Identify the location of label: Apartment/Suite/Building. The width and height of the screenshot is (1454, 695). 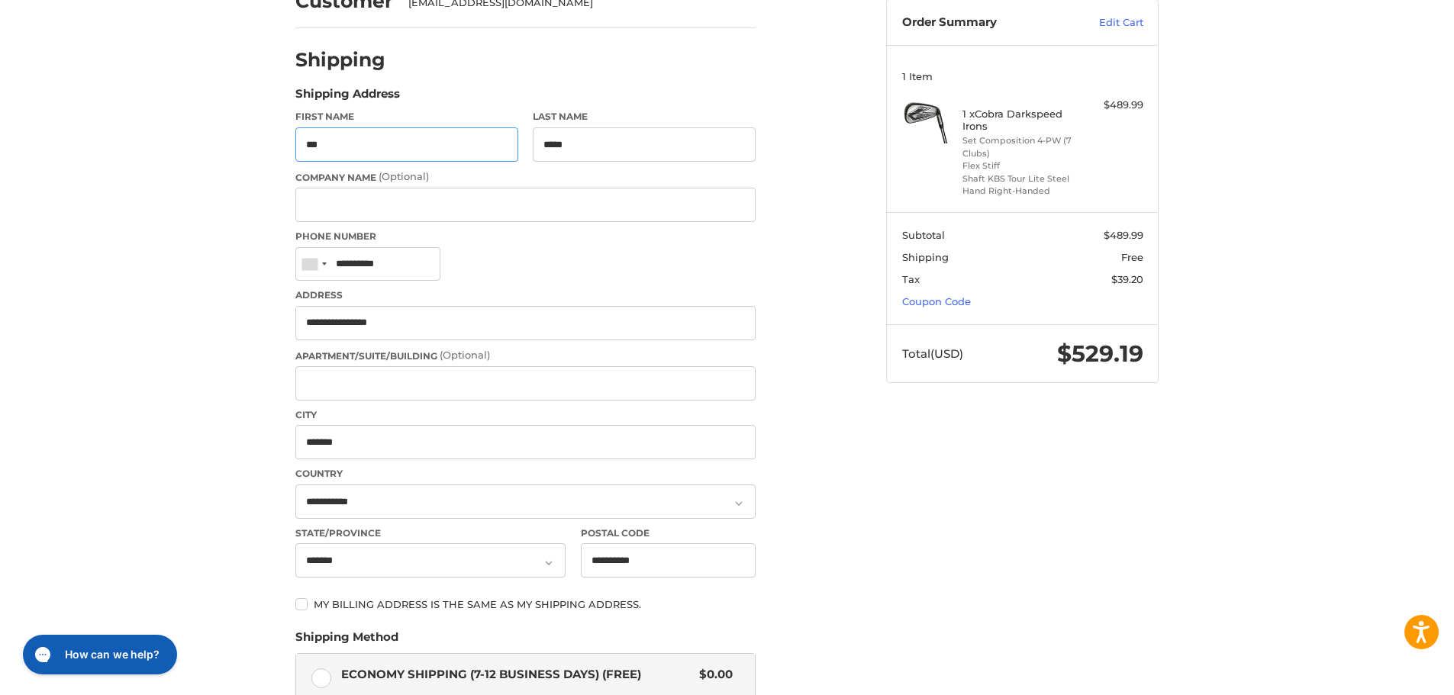
(525, 356).